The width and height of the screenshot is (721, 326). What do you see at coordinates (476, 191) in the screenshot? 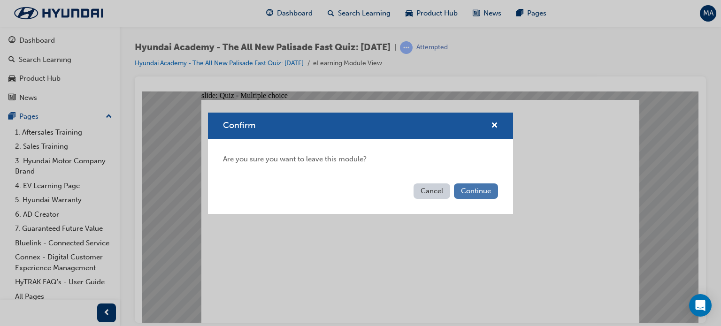
I see `button: Continue` at bounding box center [476, 191].